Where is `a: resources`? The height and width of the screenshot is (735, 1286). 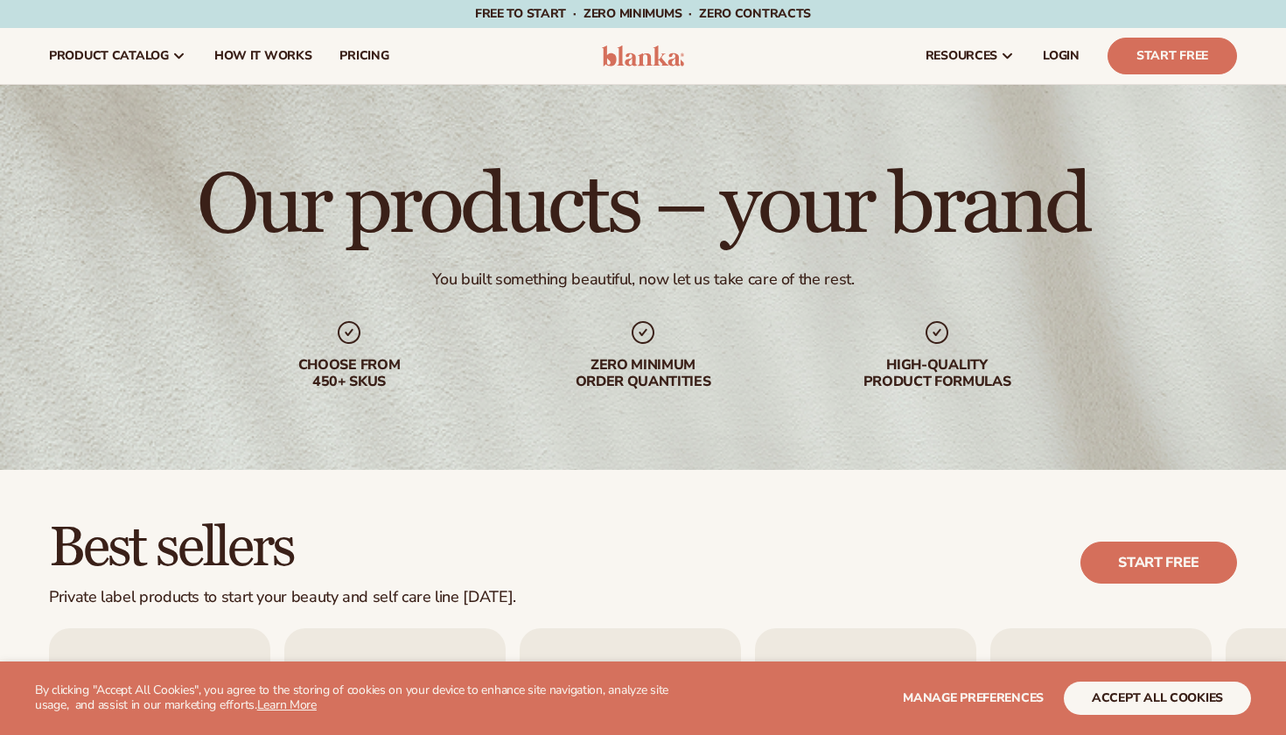 a: resources is located at coordinates (970, 56).